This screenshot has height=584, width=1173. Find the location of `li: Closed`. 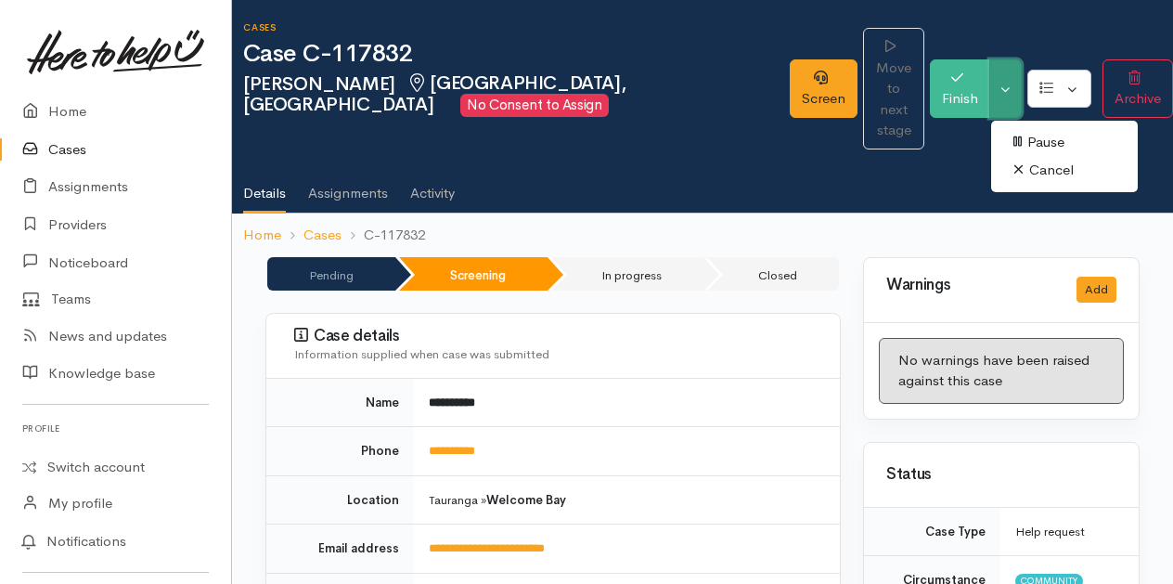

li: Closed is located at coordinates (773, 274).